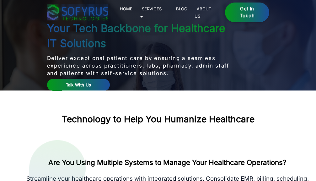  What do you see at coordinates (247, 13) in the screenshot?
I see `div: Get in Touch` at bounding box center [247, 13].